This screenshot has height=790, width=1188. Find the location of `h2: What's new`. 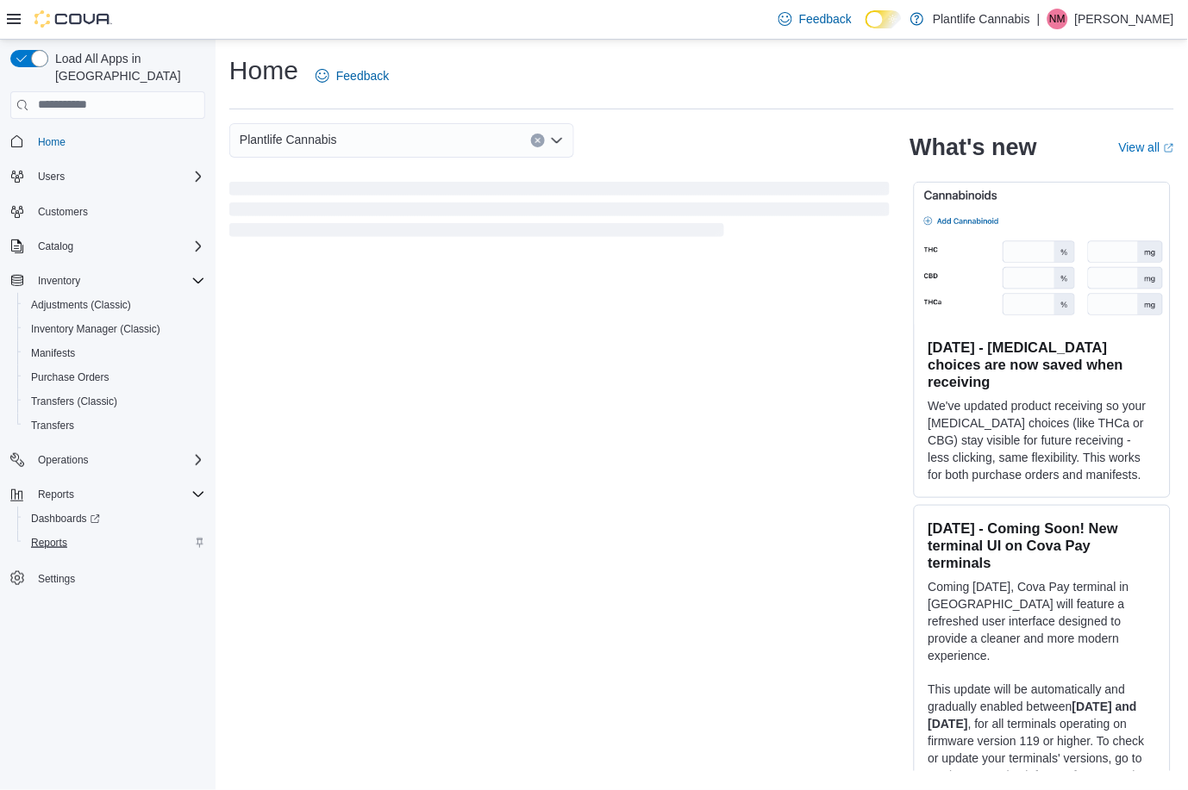

h2: What's new is located at coordinates (973, 147).